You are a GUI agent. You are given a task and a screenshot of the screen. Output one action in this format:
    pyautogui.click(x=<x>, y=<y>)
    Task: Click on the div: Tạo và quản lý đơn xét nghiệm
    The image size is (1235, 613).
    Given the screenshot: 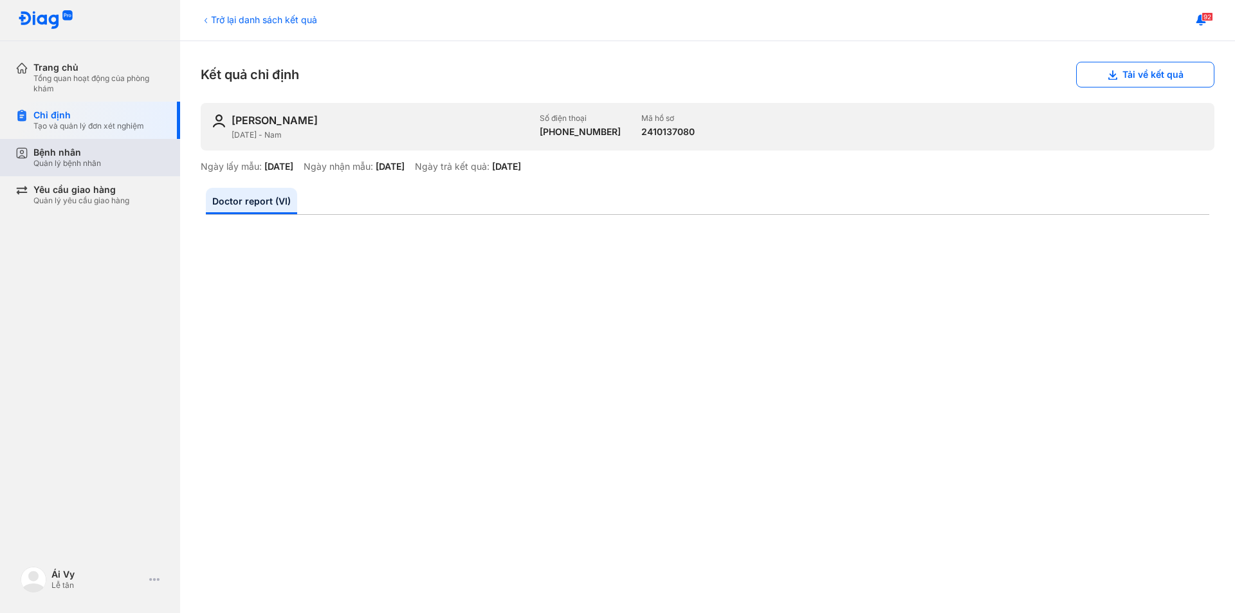 What is the action you would take?
    pyautogui.click(x=89, y=126)
    